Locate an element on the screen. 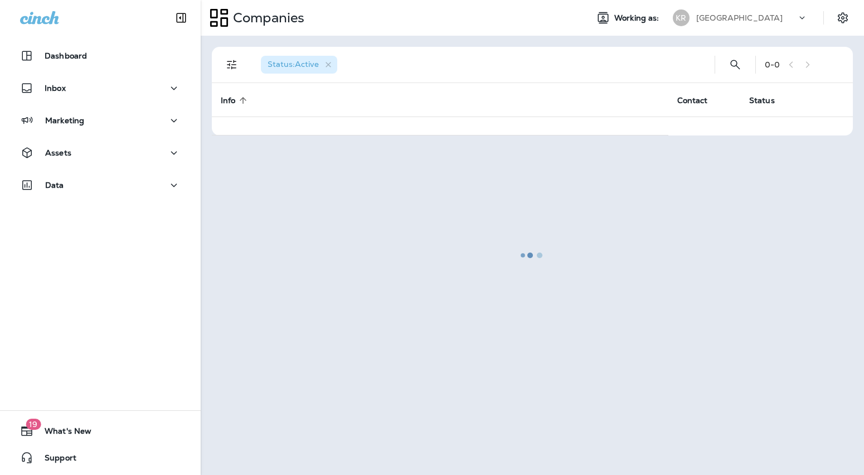 The width and height of the screenshot is (864, 475). p: Dashboard is located at coordinates (66, 56).